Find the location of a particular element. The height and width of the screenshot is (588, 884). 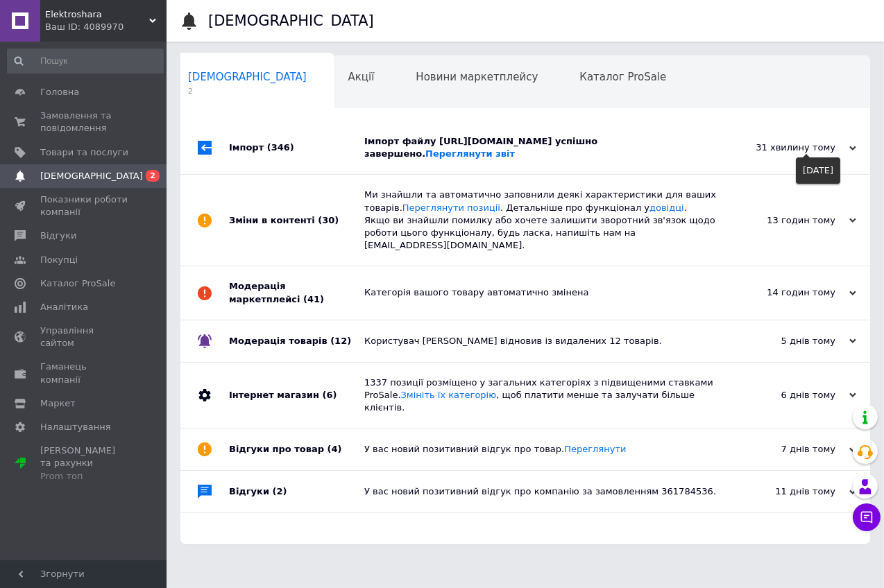

div: 14 годин тому is located at coordinates (787, 293).